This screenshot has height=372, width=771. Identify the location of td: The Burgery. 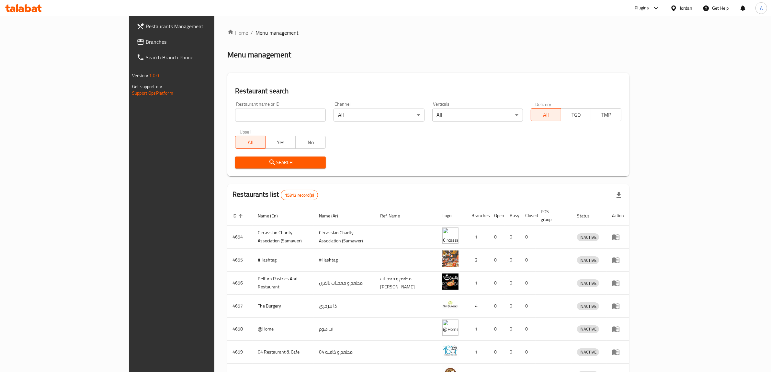
(283, 306).